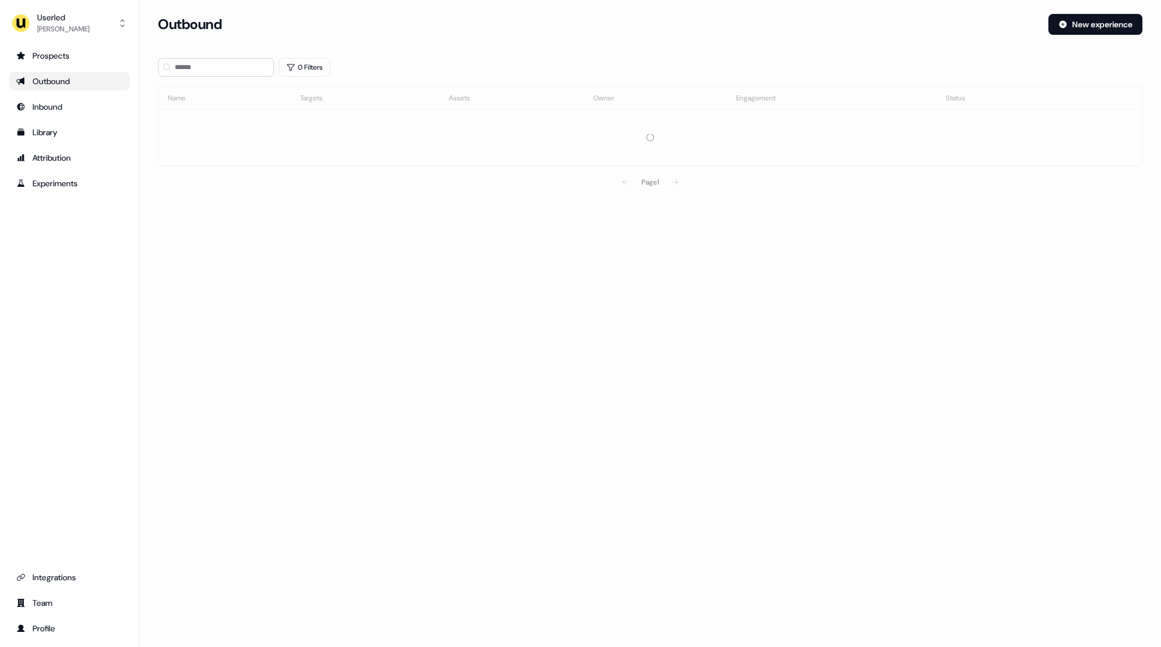 Image resolution: width=1161 pixels, height=647 pixels. What do you see at coordinates (69, 132) in the screenshot?
I see `a: Go to templates` at bounding box center [69, 132].